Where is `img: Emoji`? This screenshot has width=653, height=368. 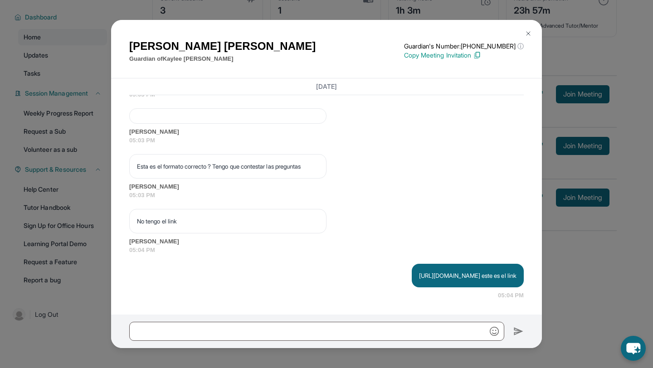 img: Emoji is located at coordinates (494, 332).